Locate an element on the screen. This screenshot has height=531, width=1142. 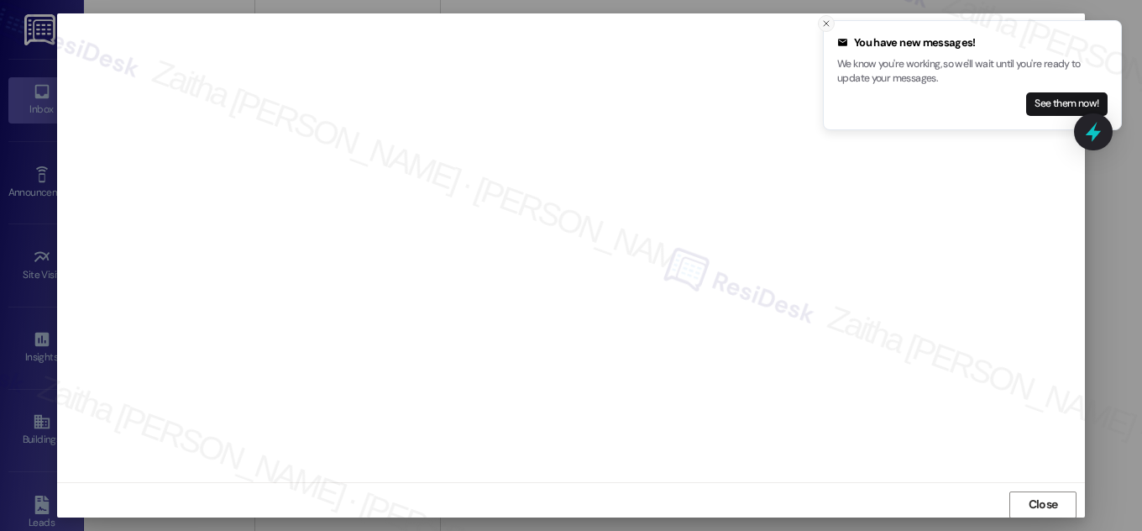
span: Close is located at coordinates (1043, 504).